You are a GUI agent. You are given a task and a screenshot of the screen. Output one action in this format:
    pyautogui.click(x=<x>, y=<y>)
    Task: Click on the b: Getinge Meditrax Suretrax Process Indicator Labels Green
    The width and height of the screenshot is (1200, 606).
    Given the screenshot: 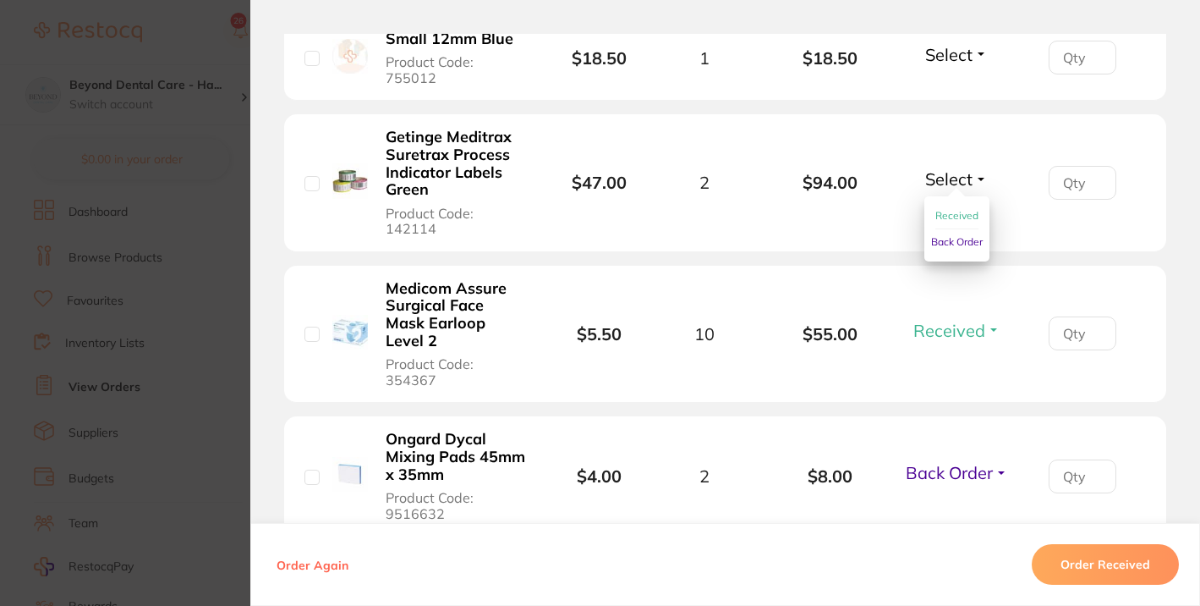 What is the action you would take?
    pyautogui.click(x=456, y=163)
    